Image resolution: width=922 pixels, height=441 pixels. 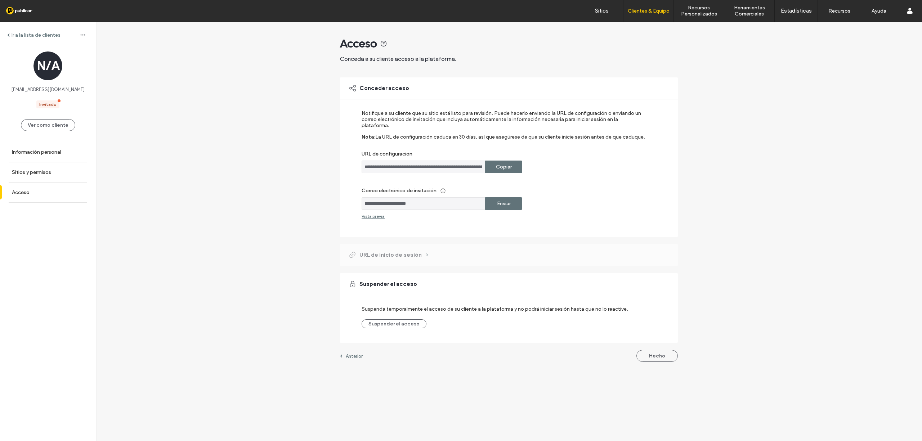 What do you see at coordinates (351, 356) in the screenshot?
I see `a: Anterior` at bounding box center [351, 356].